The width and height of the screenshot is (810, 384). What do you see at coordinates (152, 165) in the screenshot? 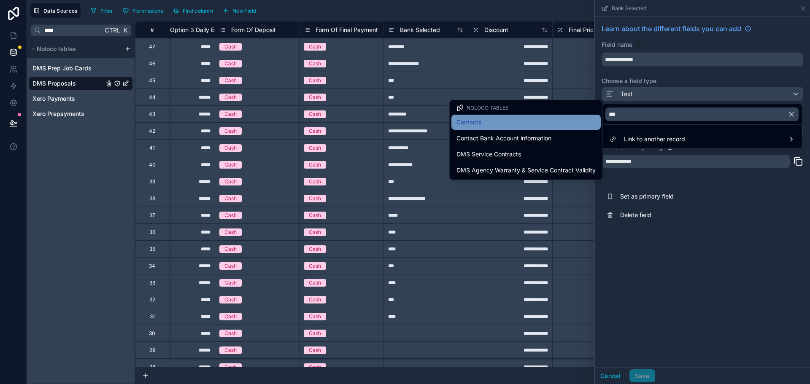
I see `div: 40` at bounding box center [152, 165].